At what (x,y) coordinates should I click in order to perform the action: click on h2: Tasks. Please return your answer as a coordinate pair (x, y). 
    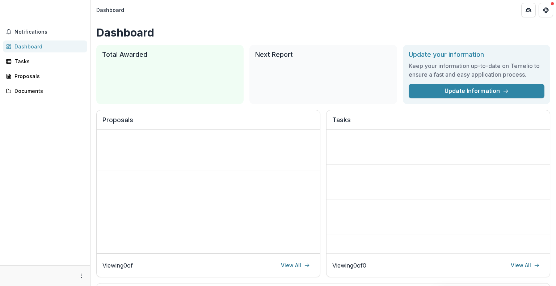
    Looking at the image, I should click on (438, 123).